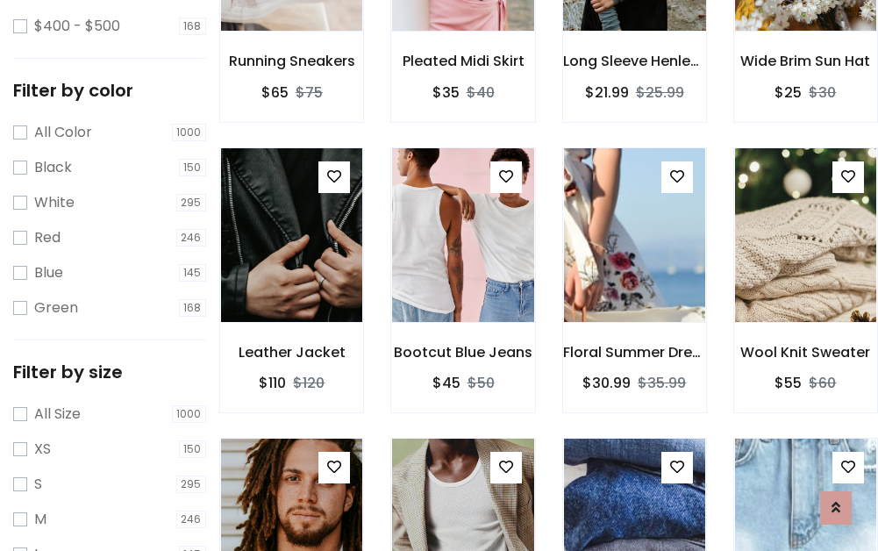 This screenshot has width=878, height=551. What do you see at coordinates (805, 61) in the screenshot?
I see `h6: Wide Brim Sun Hat` at bounding box center [805, 61].